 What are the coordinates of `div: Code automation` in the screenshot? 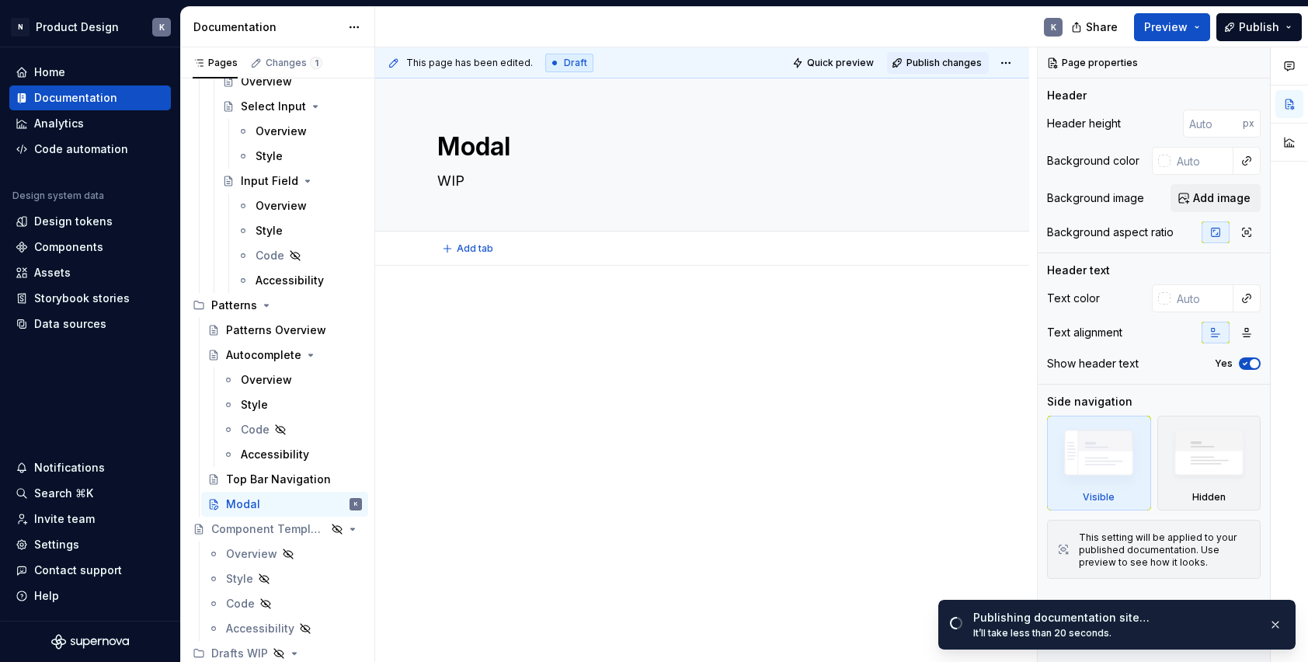 It's located at (81, 149).